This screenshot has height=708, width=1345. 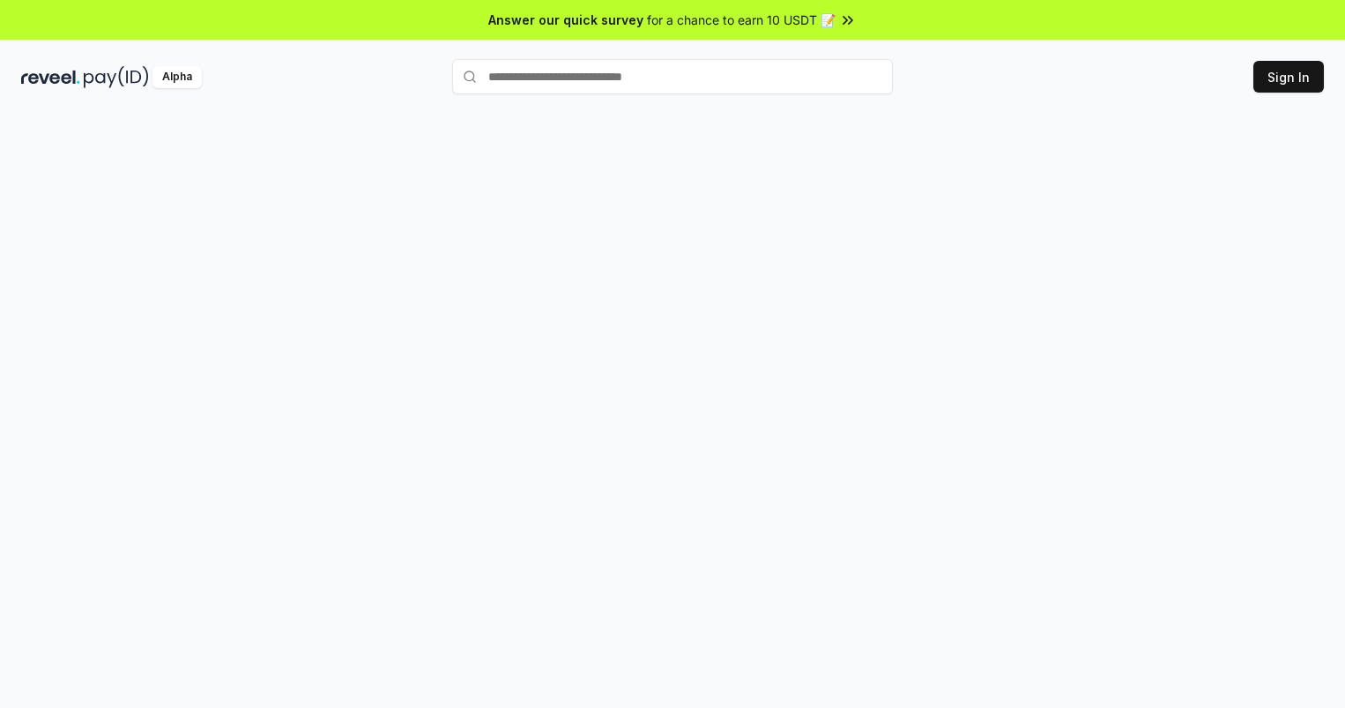 What do you see at coordinates (50, 77) in the screenshot?
I see `img: reveel_dark` at bounding box center [50, 77].